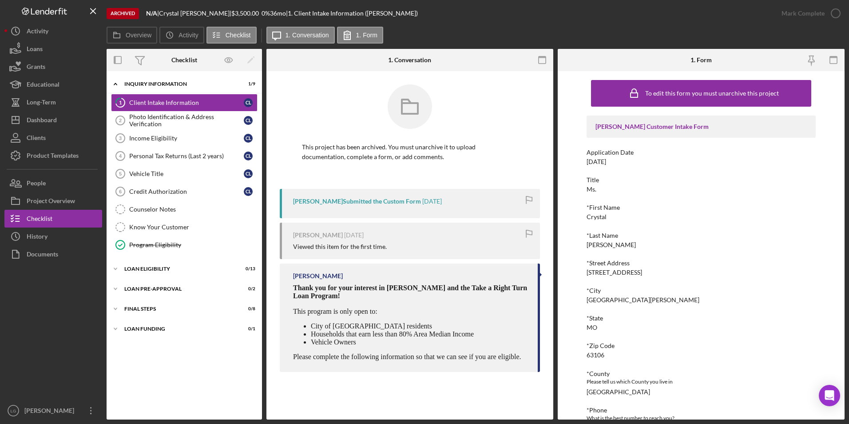 The height and width of the screenshot is (424, 849). I want to click on b: N/A, so click(151, 13).